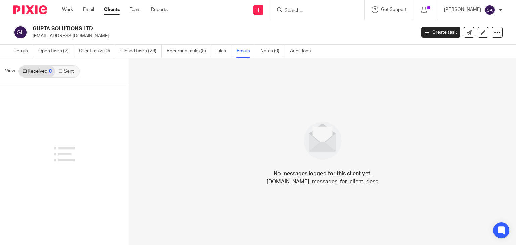  What do you see at coordinates (441, 32) in the screenshot?
I see `a: Create task` at bounding box center [441, 32].